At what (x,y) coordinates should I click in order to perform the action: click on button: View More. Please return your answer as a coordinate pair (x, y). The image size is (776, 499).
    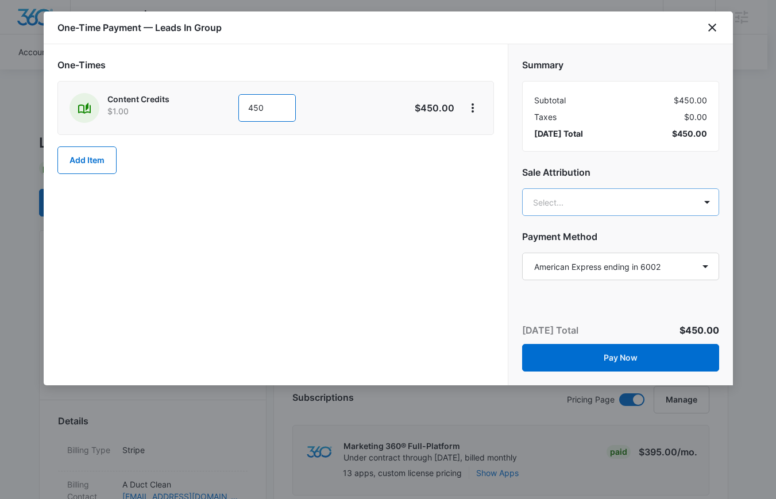
    Looking at the image, I should click on (473, 108).